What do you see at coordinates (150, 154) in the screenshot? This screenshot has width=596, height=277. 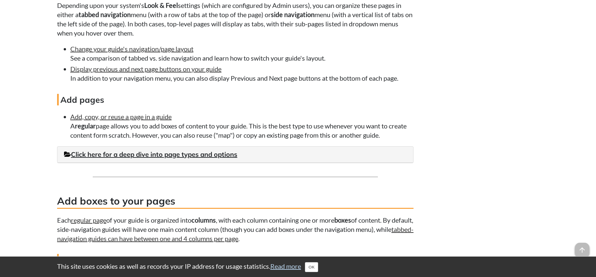 I see `a: Click here for a deep dive into page types and options` at bounding box center [150, 154].